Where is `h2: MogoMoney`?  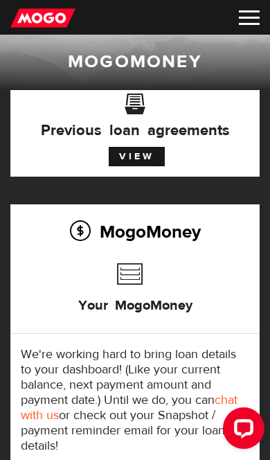
h2: MogoMoney is located at coordinates (135, 231).